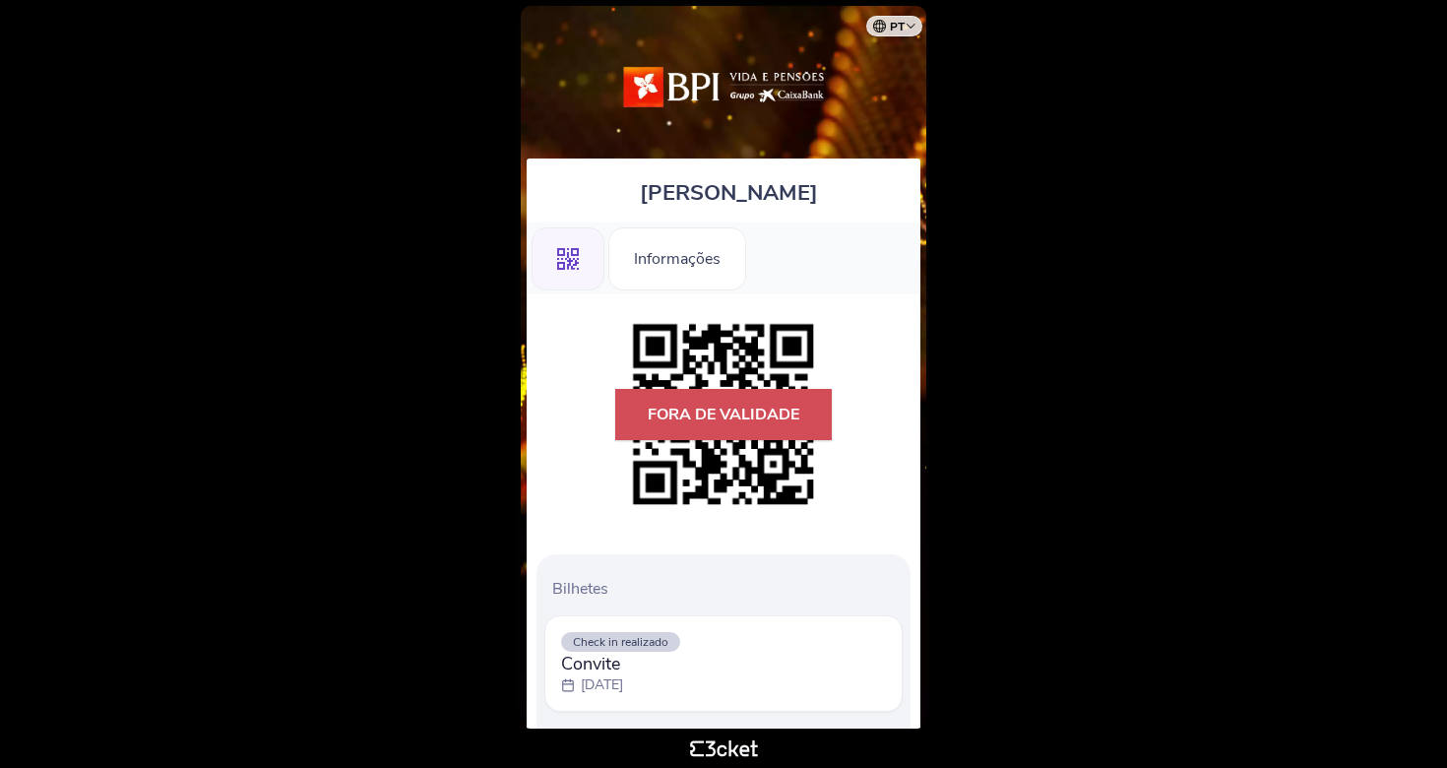 The width and height of the screenshot is (1447, 768). What do you see at coordinates (724, 414) in the screenshot?
I see `p: Fora de validade` at bounding box center [724, 414].